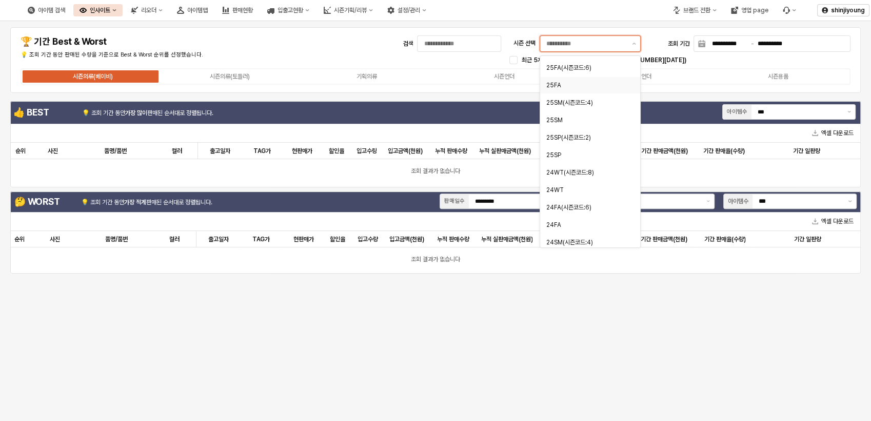  Describe the element at coordinates (92, 76) in the screenshot. I see `label: 시즌의류(베이비)` at that location.